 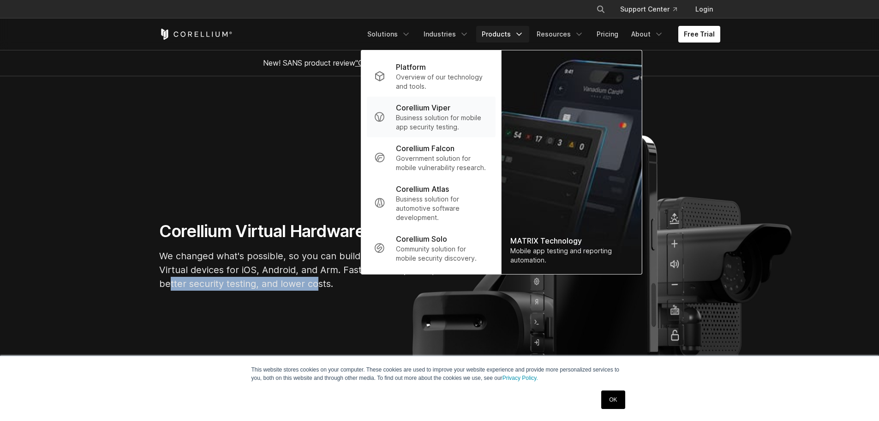 What do you see at coordinates (503, 34) in the screenshot?
I see `a: Products` at bounding box center [503, 34].